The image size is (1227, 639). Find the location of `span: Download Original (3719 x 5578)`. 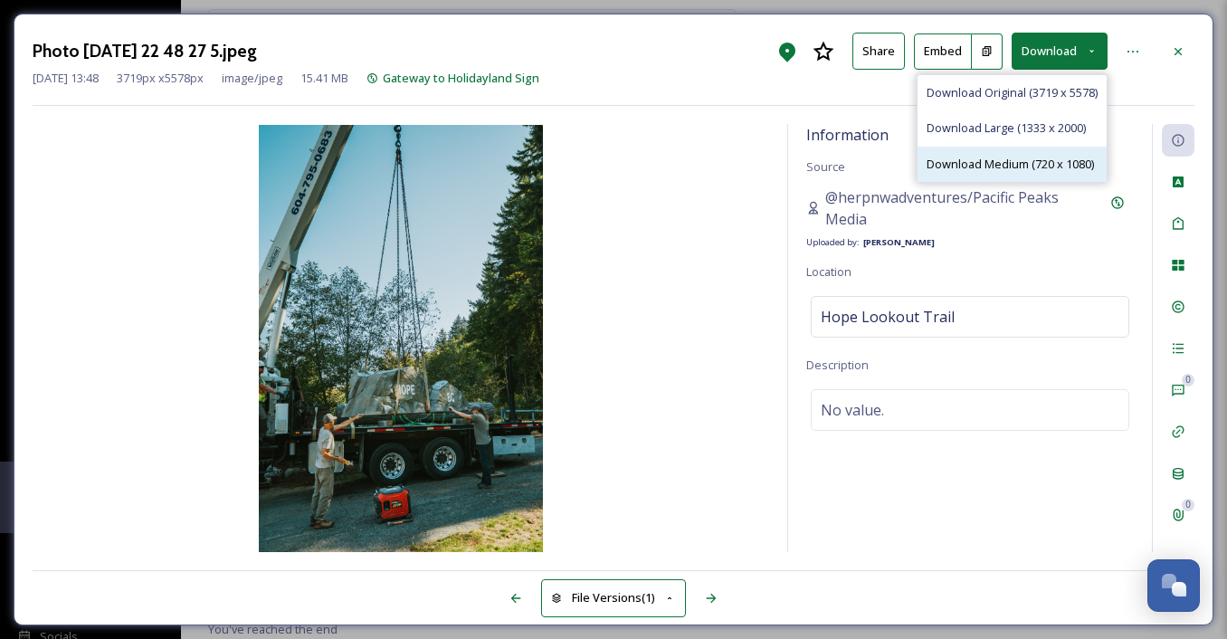

span: Download Original (3719 x 5578) is located at coordinates (1011, 92).